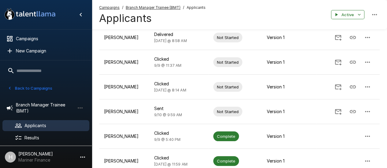  I want to click on span: 9/10 @ 9:59 AM, so click(168, 115).